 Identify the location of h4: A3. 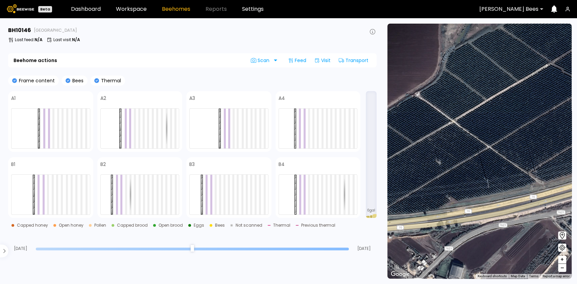
(192, 98).